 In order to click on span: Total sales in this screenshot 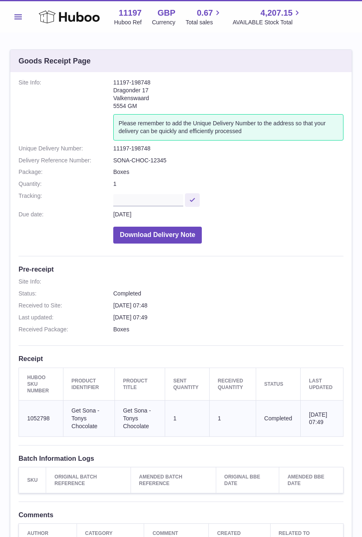, I will do `click(204, 22)`.